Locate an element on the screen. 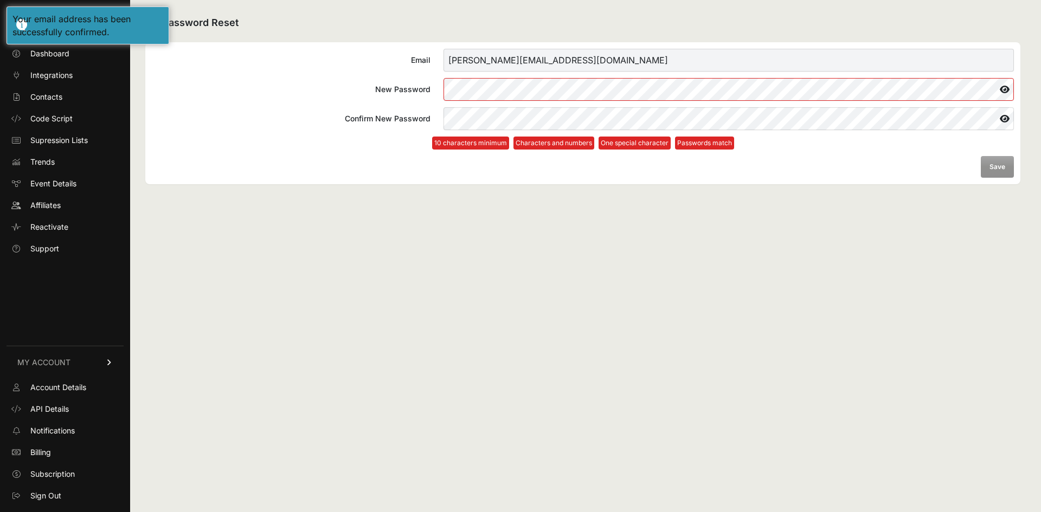 Image resolution: width=1041 pixels, height=512 pixels. h2: Password Reset is located at coordinates (583, 23).